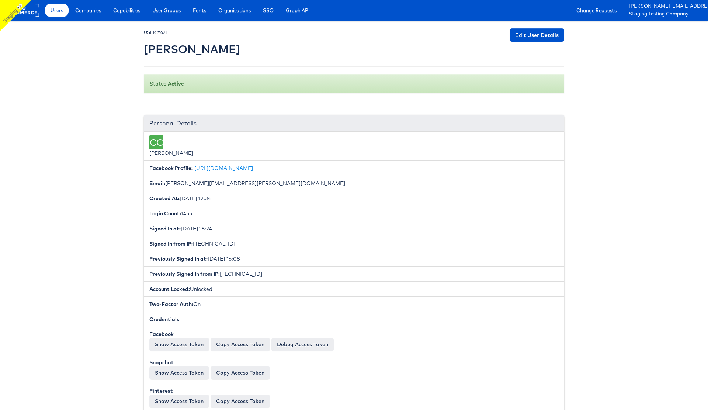  What do you see at coordinates (166, 10) in the screenshot?
I see `span: User Groups` at bounding box center [166, 10].